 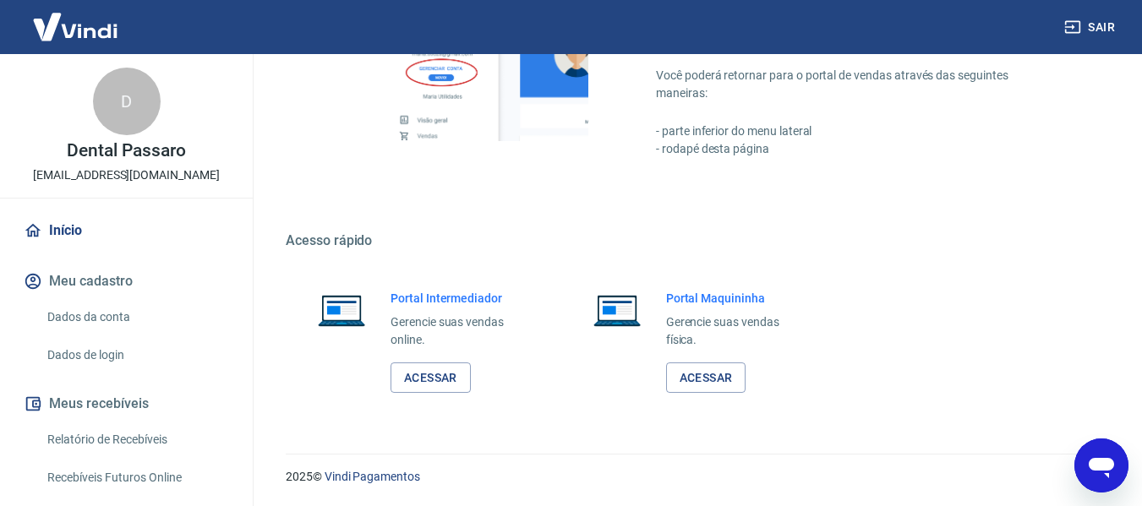 What do you see at coordinates (126, 281) in the screenshot?
I see `button: Meu cadastro` at bounding box center [126, 281].